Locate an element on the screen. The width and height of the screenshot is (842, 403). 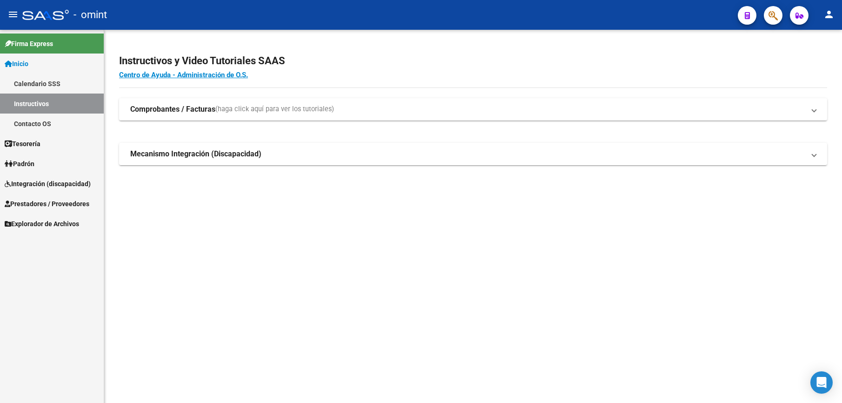
span: Prestadores / Proveedores is located at coordinates (47, 204).